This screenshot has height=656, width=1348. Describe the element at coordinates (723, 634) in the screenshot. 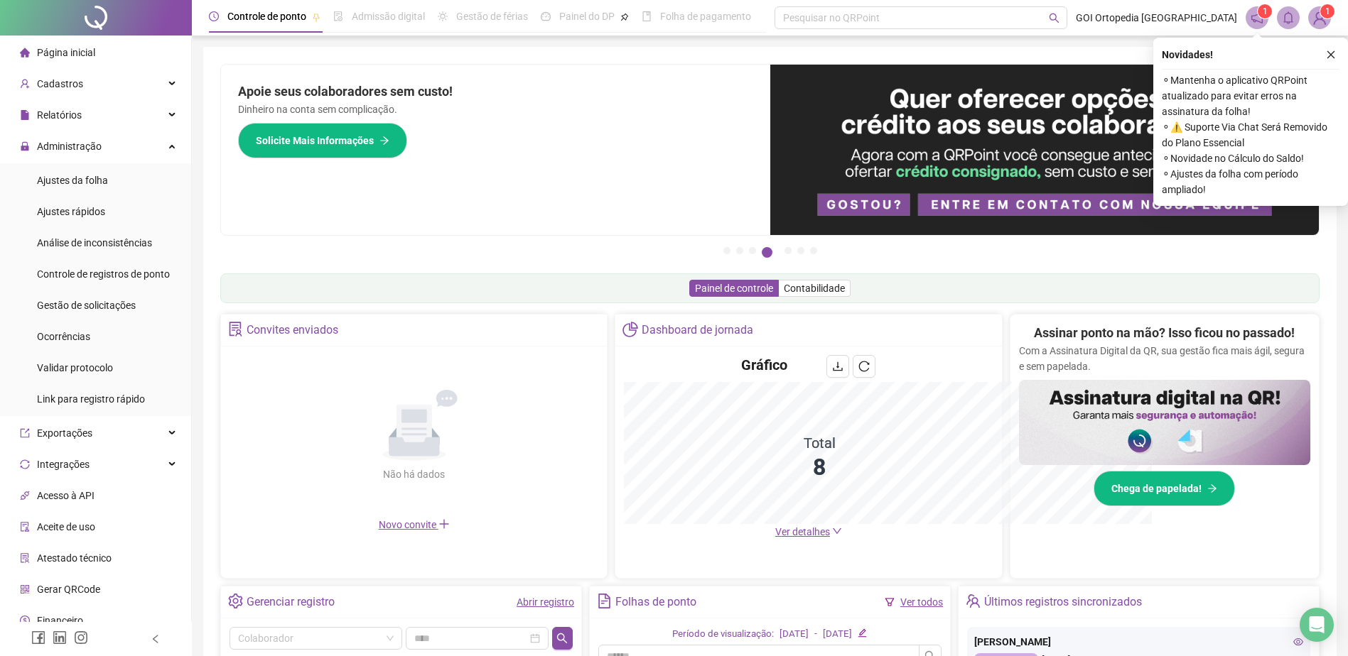

I see `div: Período de visualização:` at that location.